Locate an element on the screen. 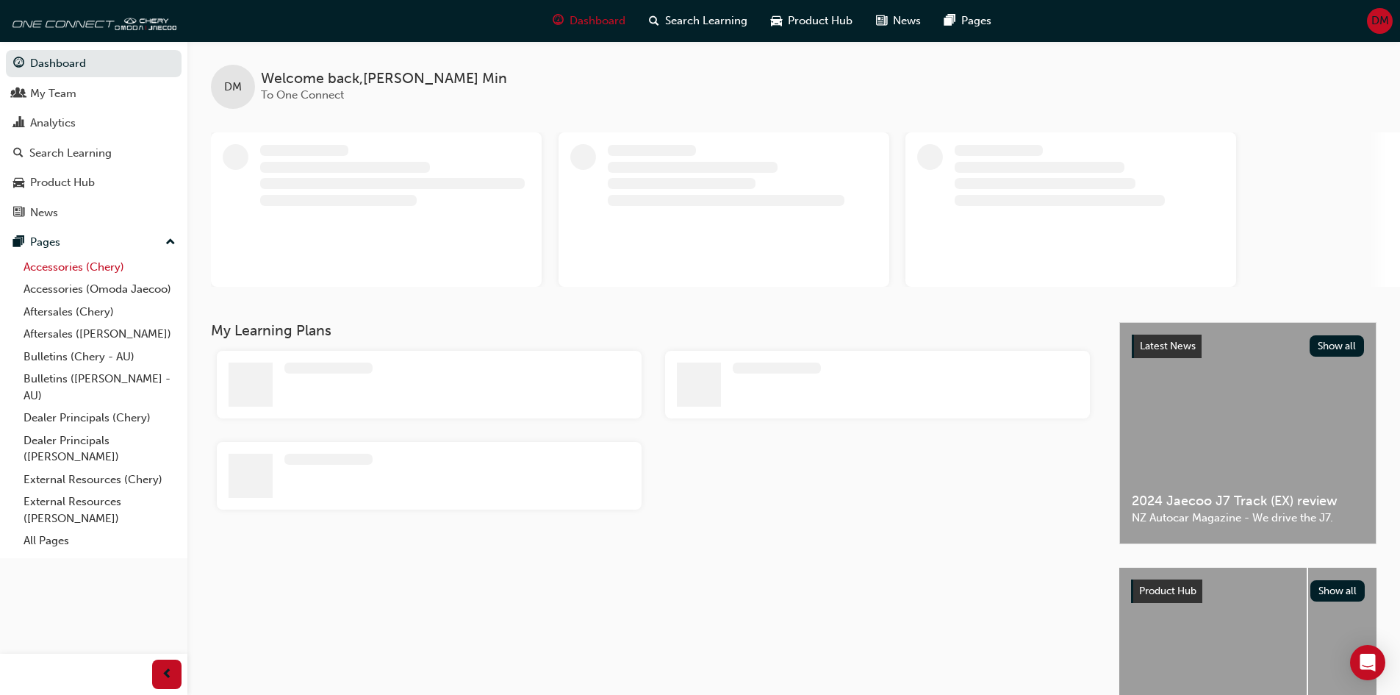 The height and width of the screenshot is (695, 1400). span: Latest News is located at coordinates (1168, 345).